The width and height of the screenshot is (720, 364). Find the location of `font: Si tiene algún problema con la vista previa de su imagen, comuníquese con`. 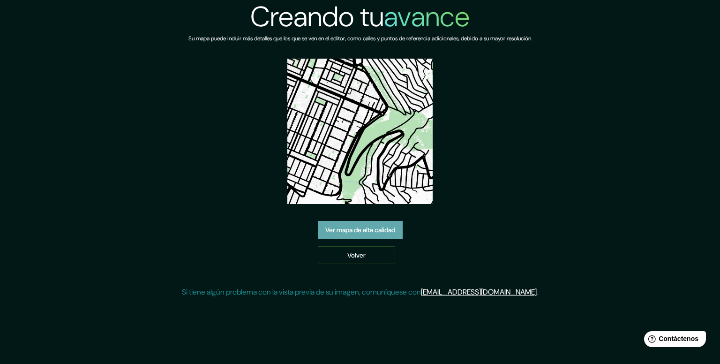

font: Si tiene algún problema con la vista previa de su imagen, comuníquese con is located at coordinates (301, 291).